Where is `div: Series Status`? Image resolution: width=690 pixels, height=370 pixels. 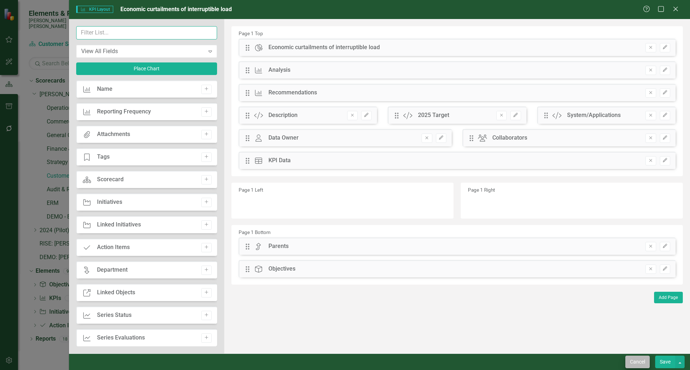
div: Series Status is located at coordinates (114, 315).